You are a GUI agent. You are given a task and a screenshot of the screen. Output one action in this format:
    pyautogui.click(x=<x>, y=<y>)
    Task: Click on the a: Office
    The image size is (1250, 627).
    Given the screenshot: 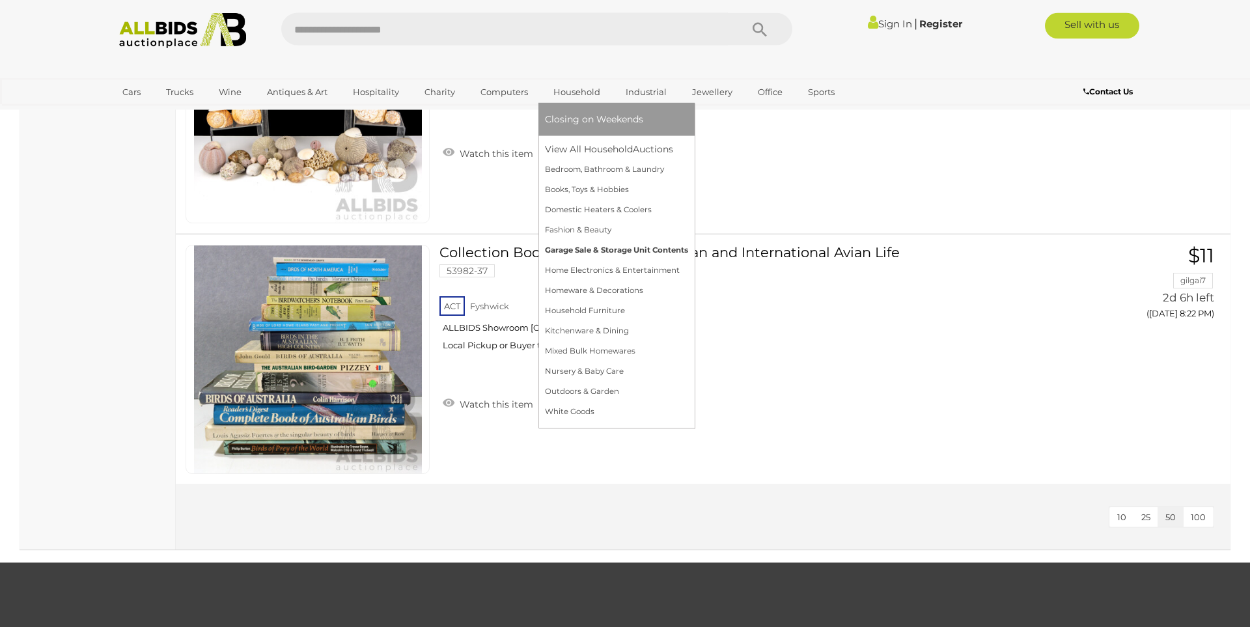 What is the action you would take?
    pyautogui.click(x=770, y=92)
    